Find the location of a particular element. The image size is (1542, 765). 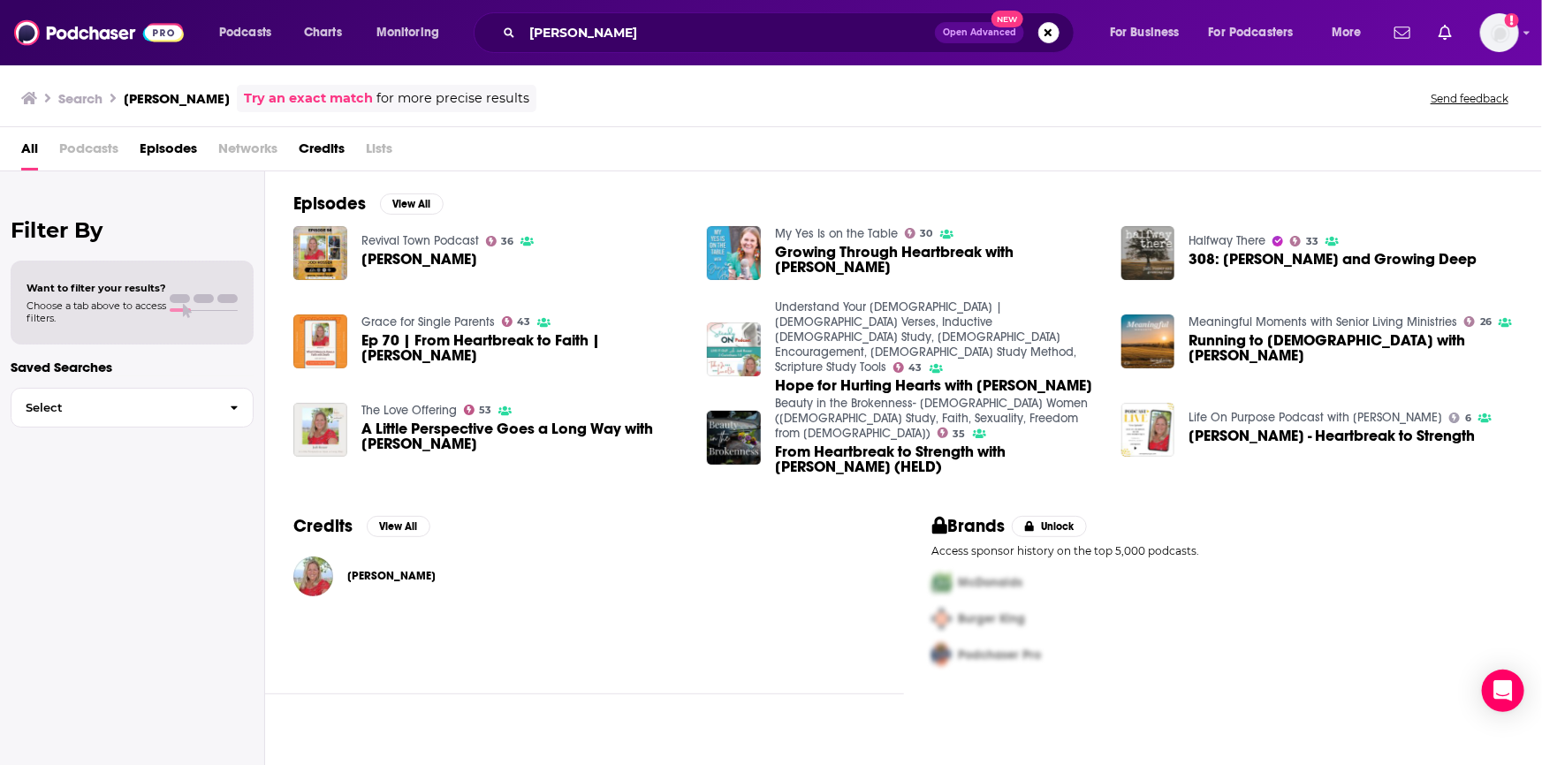

a: Halfway There is located at coordinates (1227, 240).